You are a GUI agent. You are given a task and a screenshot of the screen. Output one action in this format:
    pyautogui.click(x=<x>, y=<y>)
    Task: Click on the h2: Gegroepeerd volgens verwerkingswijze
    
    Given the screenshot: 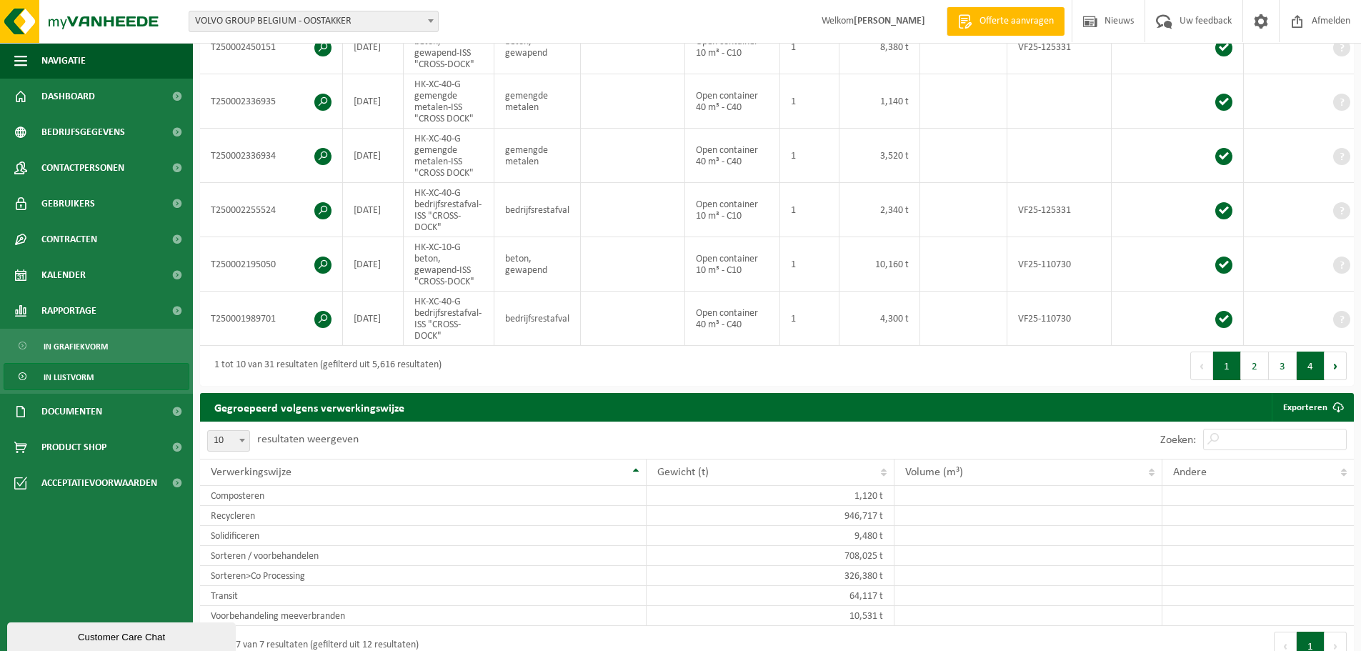 What is the action you would take?
    pyautogui.click(x=309, y=406)
    